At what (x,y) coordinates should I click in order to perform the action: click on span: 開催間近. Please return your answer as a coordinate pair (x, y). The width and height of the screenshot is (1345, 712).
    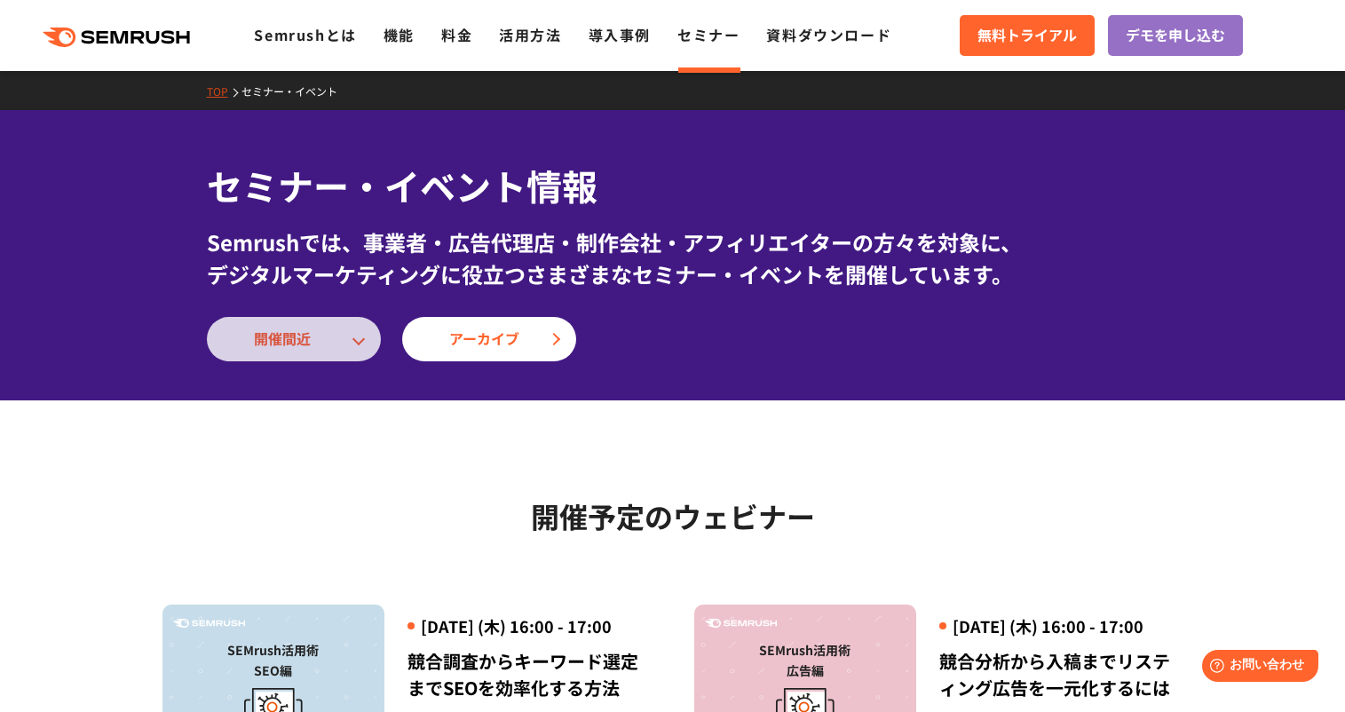
    Looking at the image, I should click on (294, 339).